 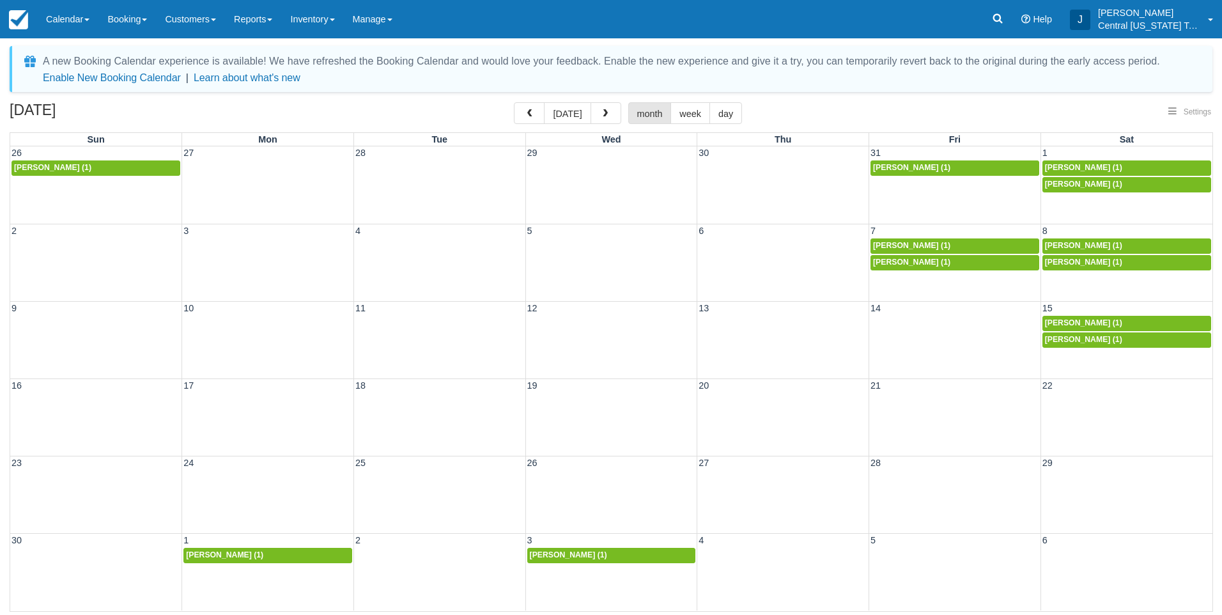 What do you see at coordinates (17, 463) in the screenshot?
I see `span: 23` at bounding box center [17, 463].